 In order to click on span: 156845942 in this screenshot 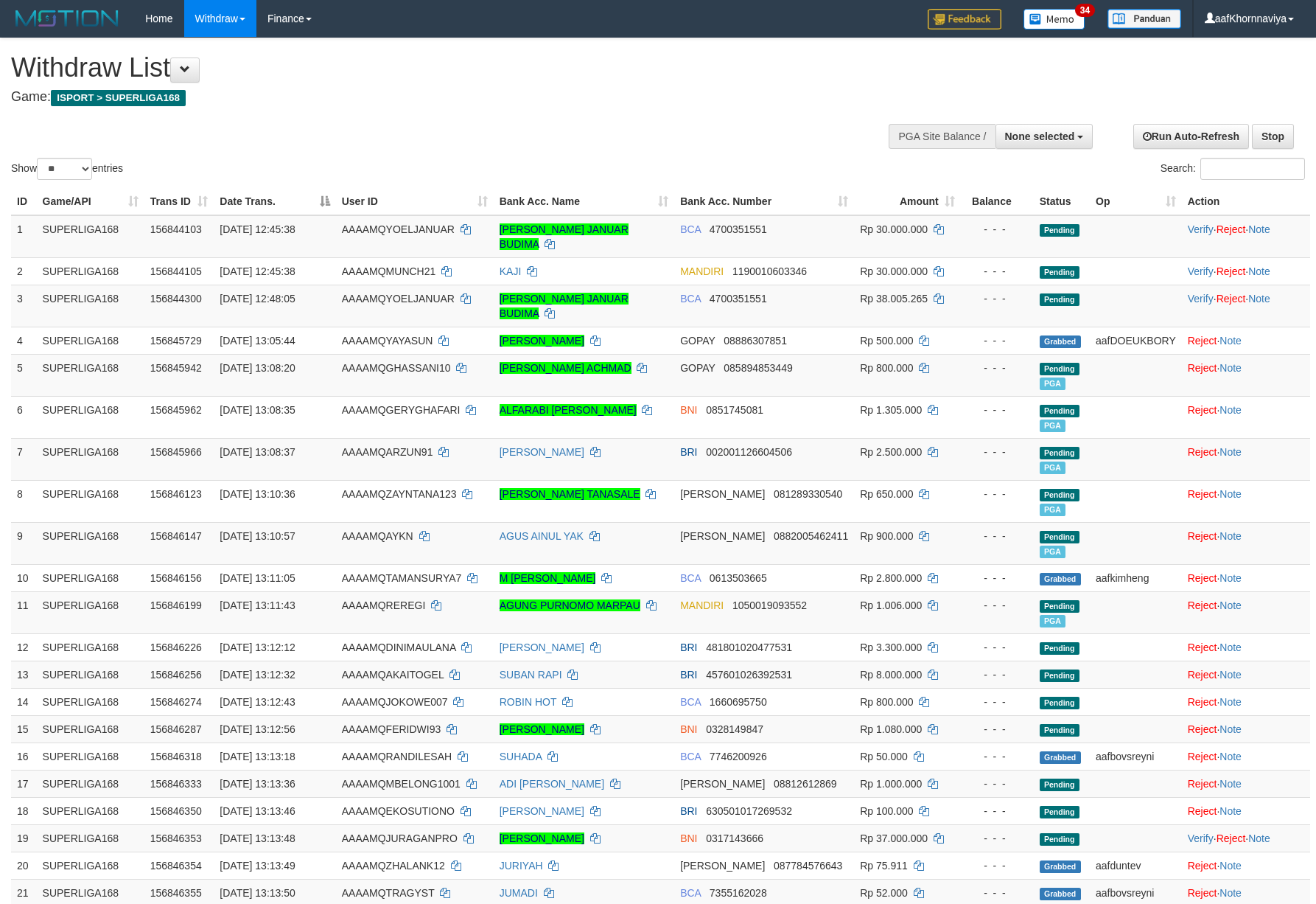, I will do `click(177, 368)`.